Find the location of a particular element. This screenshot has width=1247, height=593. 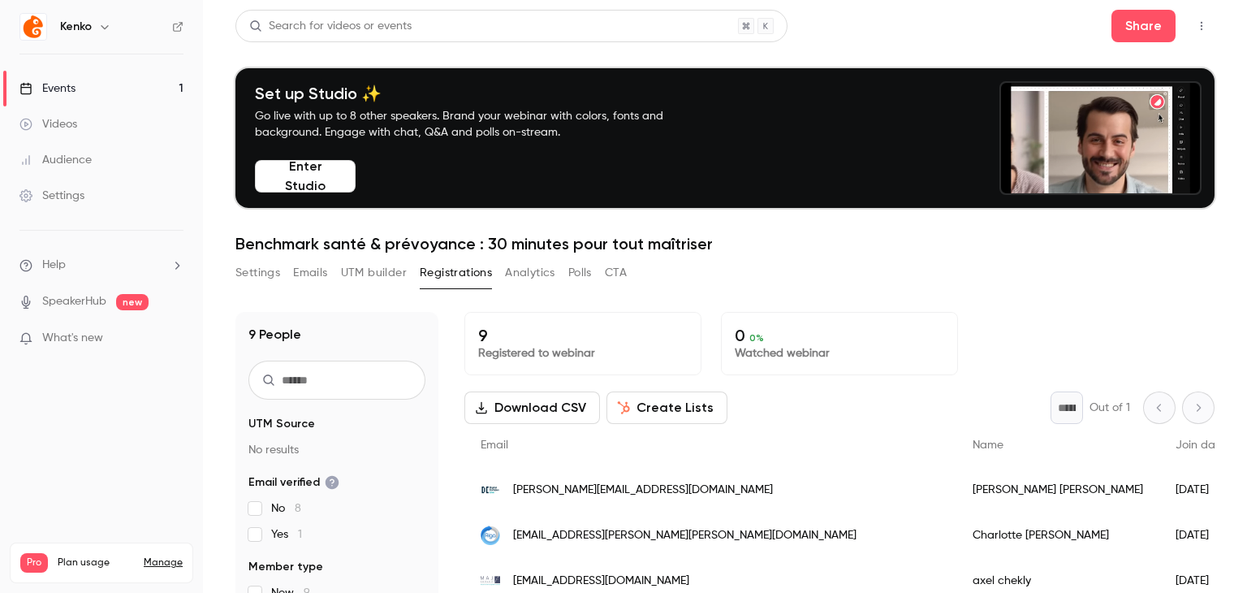

p: Watched webinar is located at coordinates (839, 353).